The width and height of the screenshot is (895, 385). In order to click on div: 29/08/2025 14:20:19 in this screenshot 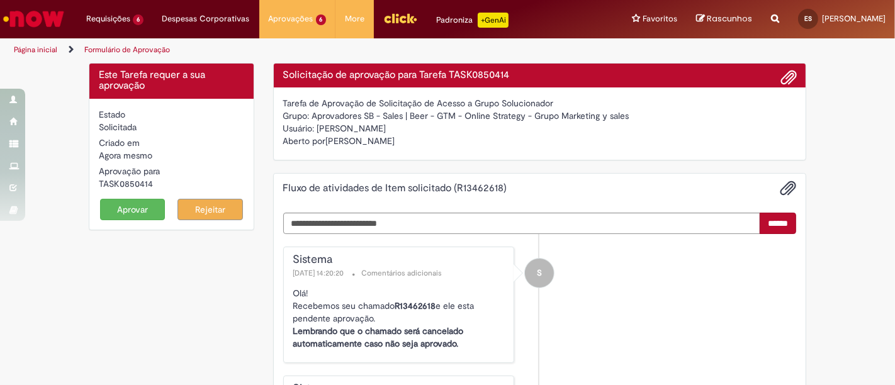, I will do `click(171, 155)`.